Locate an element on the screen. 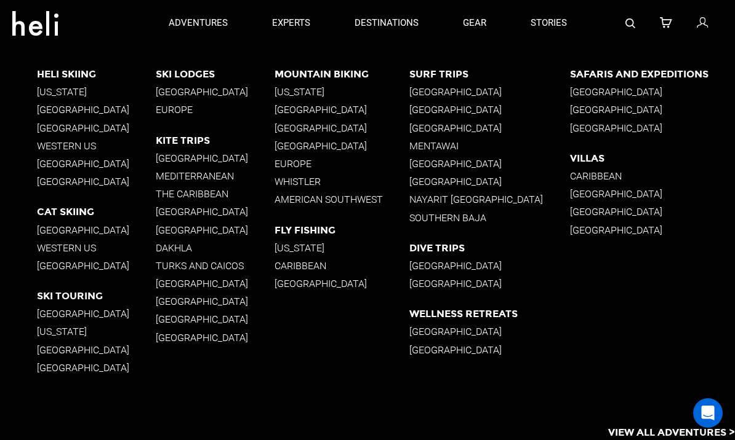  p: Ski Touring is located at coordinates (96, 296).